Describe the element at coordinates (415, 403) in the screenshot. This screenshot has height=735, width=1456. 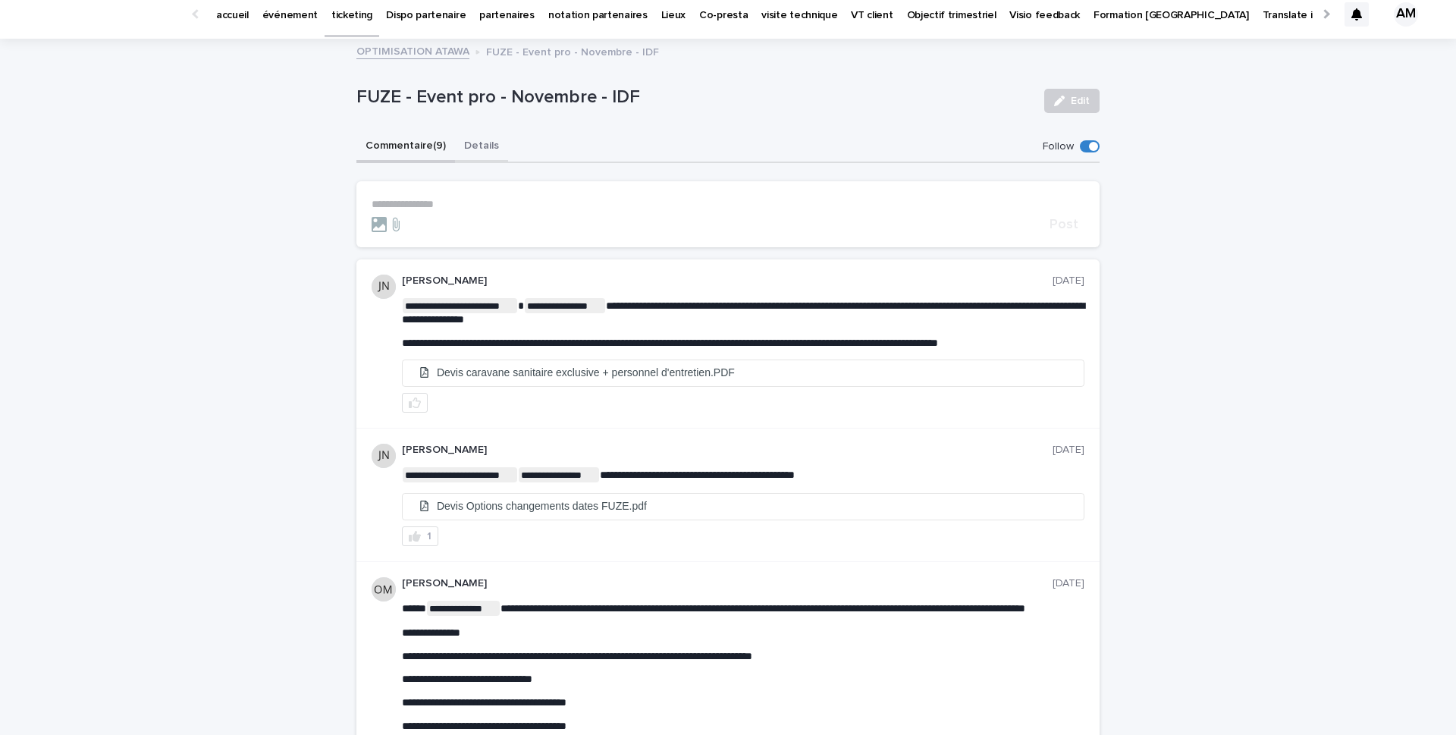
I see `button: like this post` at that location.